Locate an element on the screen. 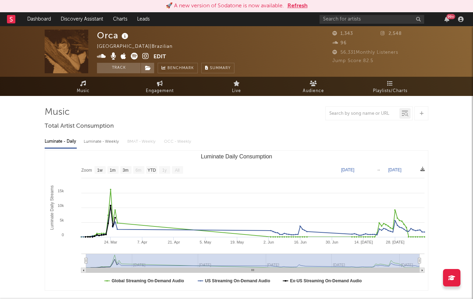  button: 99+ is located at coordinates (447, 19).